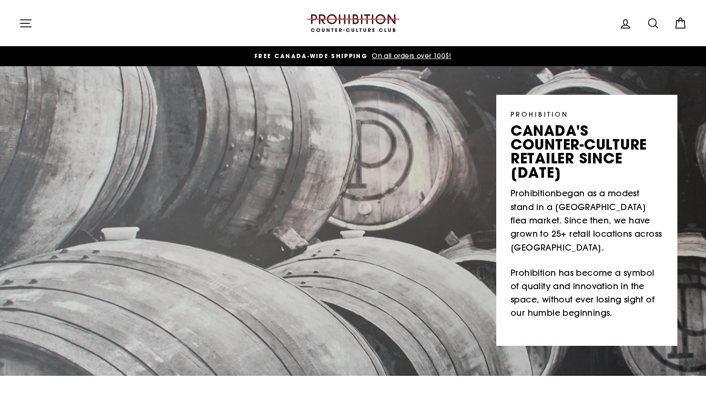 The height and width of the screenshot is (413, 706). Describe the element at coordinates (353, 23) in the screenshot. I see `img: PROHIBITION COUNTER-CULTURE CLUB` at that location.